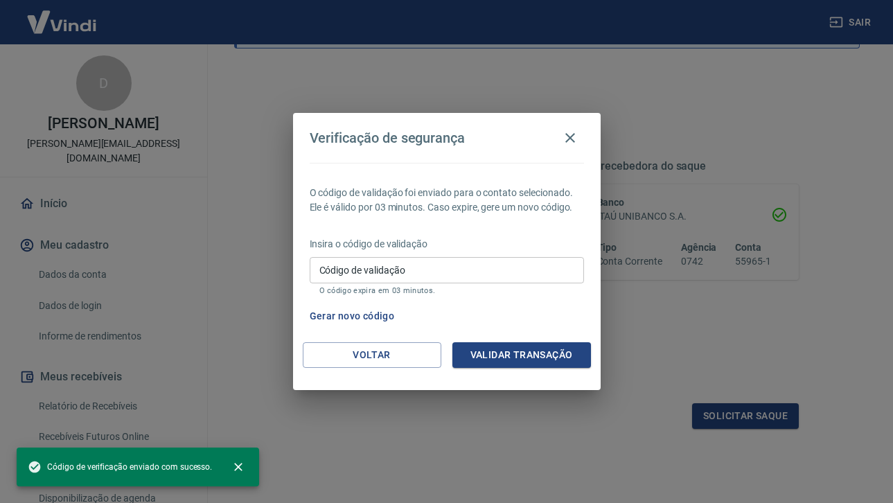 The width and height of the screenshot is (893, 503). What do you see at coordinates (352, 316) in the screenshot?
I see `button: Gerar novo código` at bounding box center [352, 316].